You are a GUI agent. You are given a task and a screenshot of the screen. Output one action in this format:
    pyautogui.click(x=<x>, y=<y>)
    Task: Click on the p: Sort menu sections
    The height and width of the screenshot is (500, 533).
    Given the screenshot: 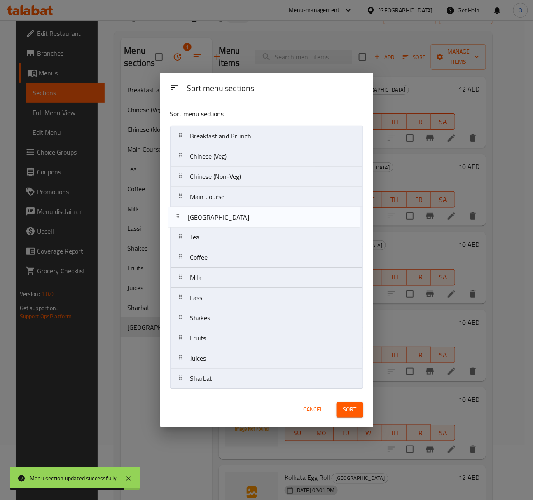 What is the action you would take?
    pyautogui.click(x=247, y=114)
    